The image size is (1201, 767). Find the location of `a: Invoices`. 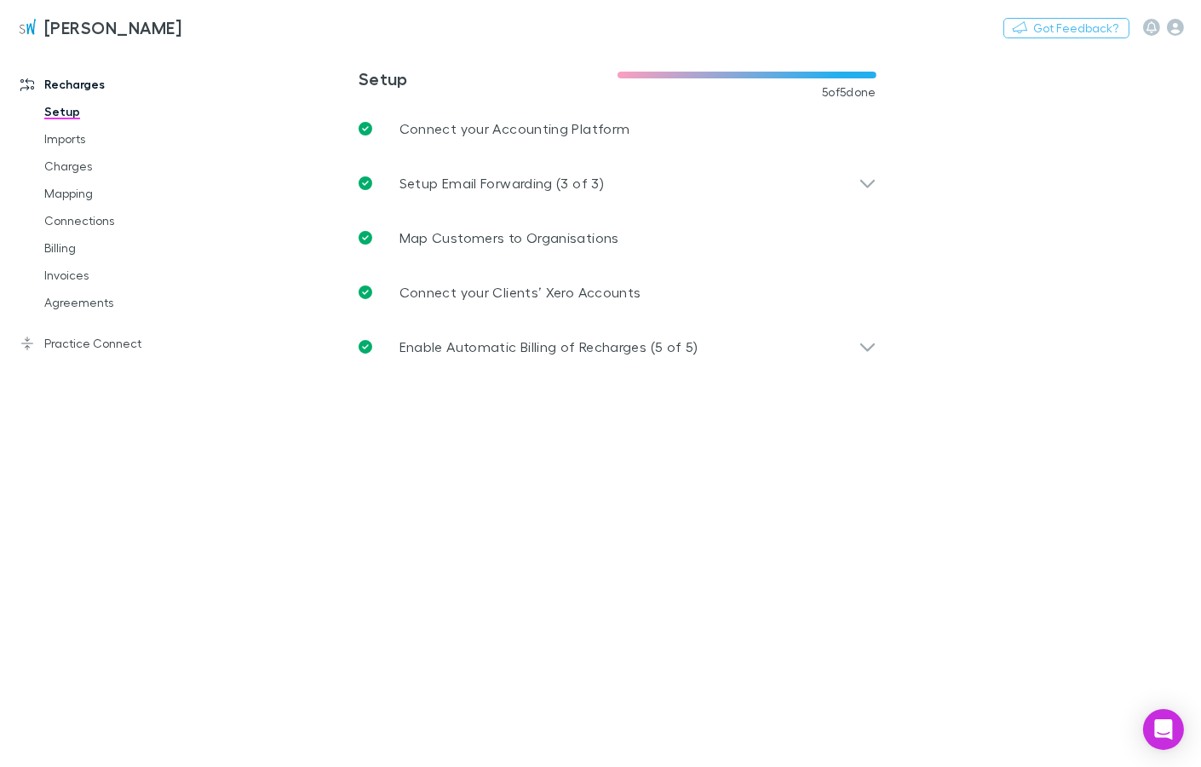

a: Invoices is located at coordinates (125, 275).